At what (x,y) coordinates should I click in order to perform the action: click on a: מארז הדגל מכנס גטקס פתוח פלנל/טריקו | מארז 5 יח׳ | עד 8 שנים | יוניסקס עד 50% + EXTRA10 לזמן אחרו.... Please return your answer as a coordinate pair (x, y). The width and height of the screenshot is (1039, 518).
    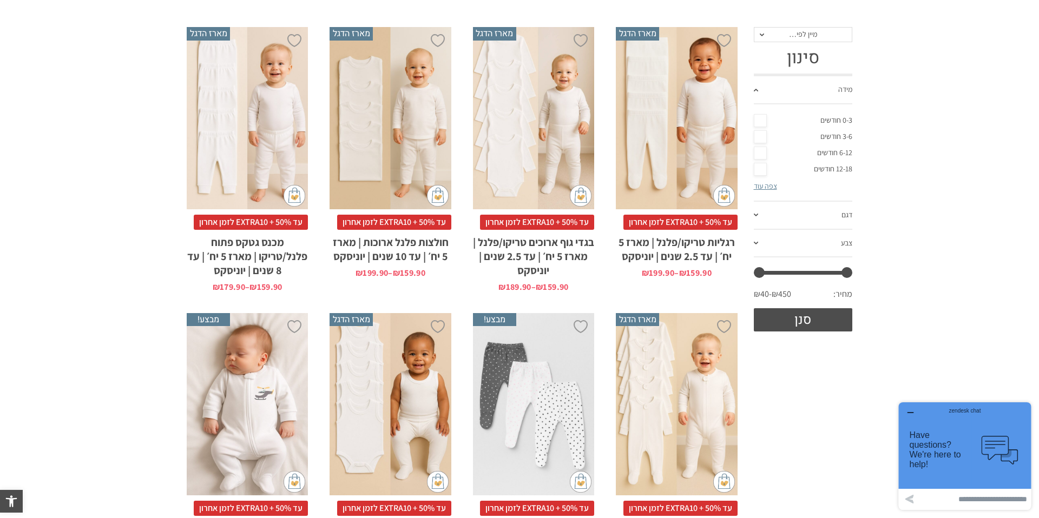
    Looking at the image, I should click on (247, 159).